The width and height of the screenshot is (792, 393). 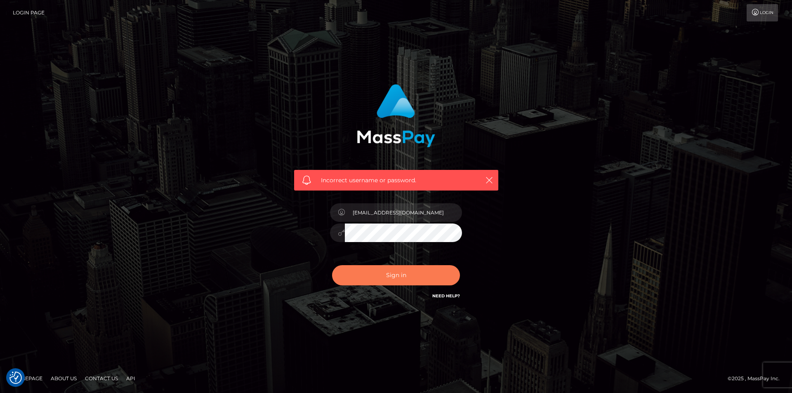 I want to click on div: © 2025 , MassPay Inc., so click(x=757, y=379).